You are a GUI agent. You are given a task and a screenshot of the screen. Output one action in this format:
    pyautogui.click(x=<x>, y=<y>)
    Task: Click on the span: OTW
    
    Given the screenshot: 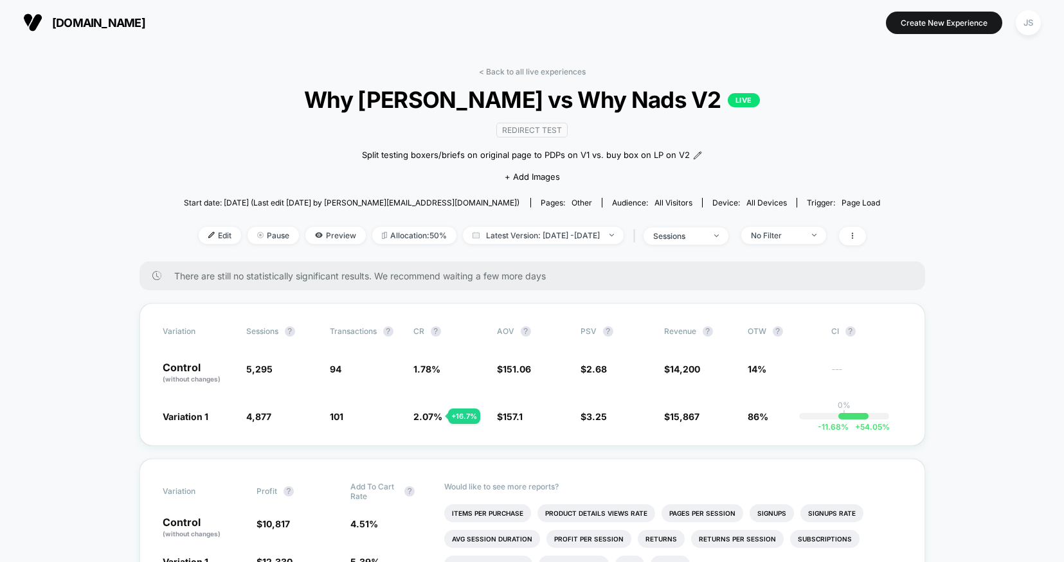 What is the action you would take?
    pyautogui.click(x=783, y=332)
    